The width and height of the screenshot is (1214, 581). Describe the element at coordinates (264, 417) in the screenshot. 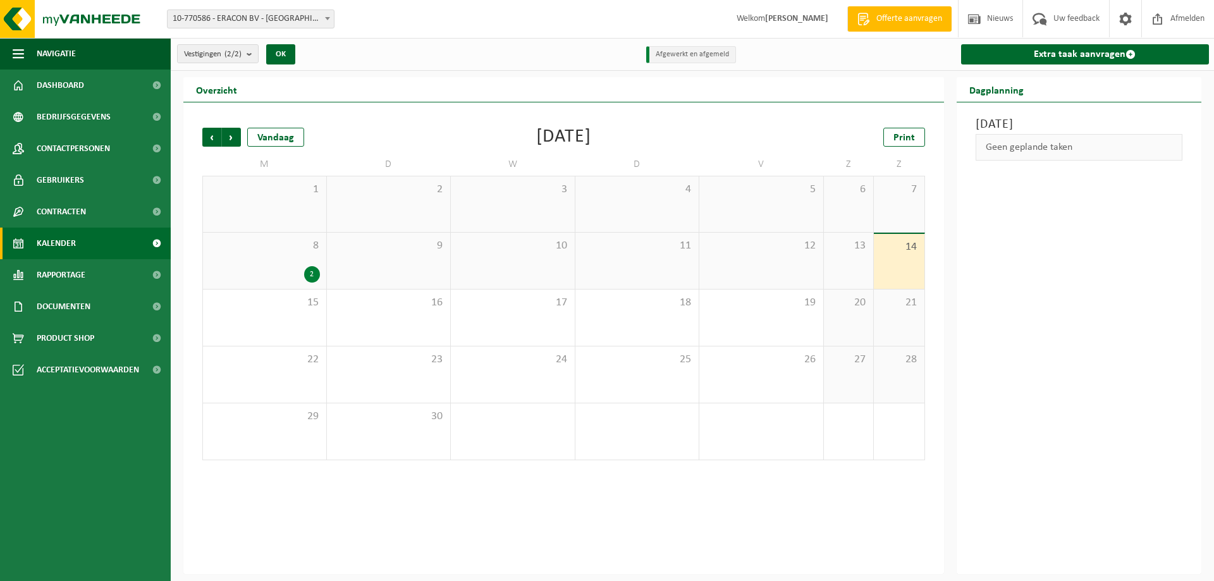

I see `span: 29` at that location.